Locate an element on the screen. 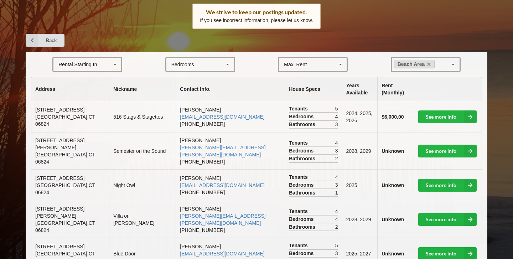 The width and height of the screenshot is (513, 259). td: 2024, 2025, 2026 is located at coordinates (359, 117).